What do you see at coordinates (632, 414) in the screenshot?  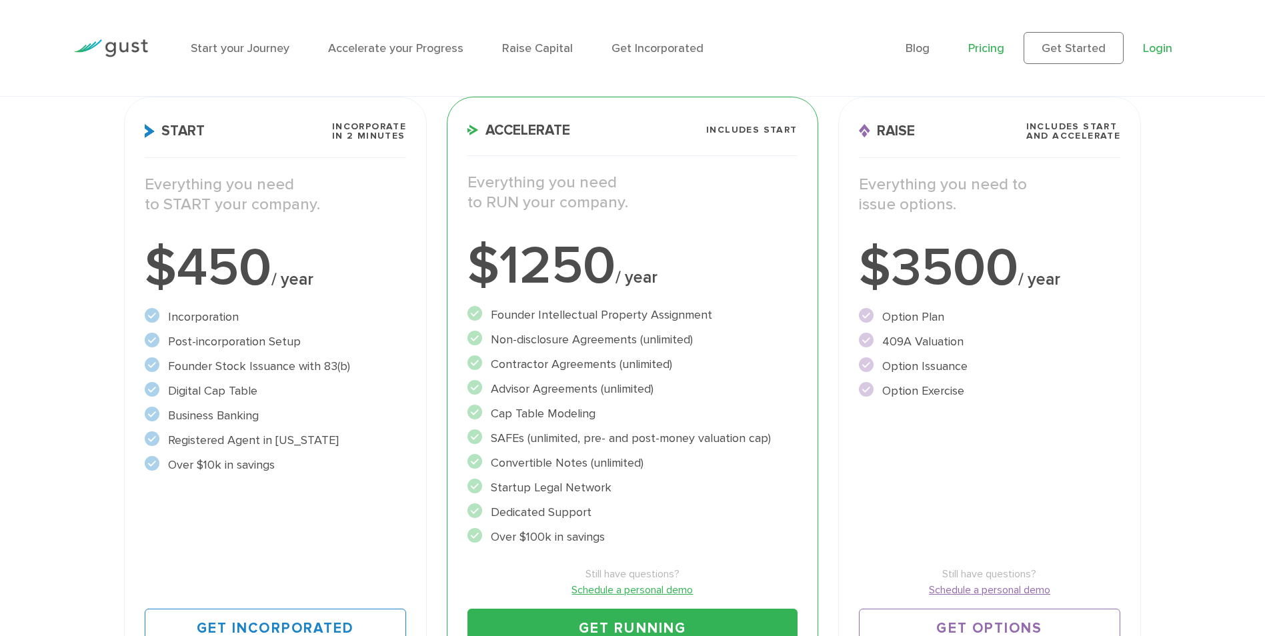 I see `li: Cap Table Modeling` at bounding box center [632, 414].